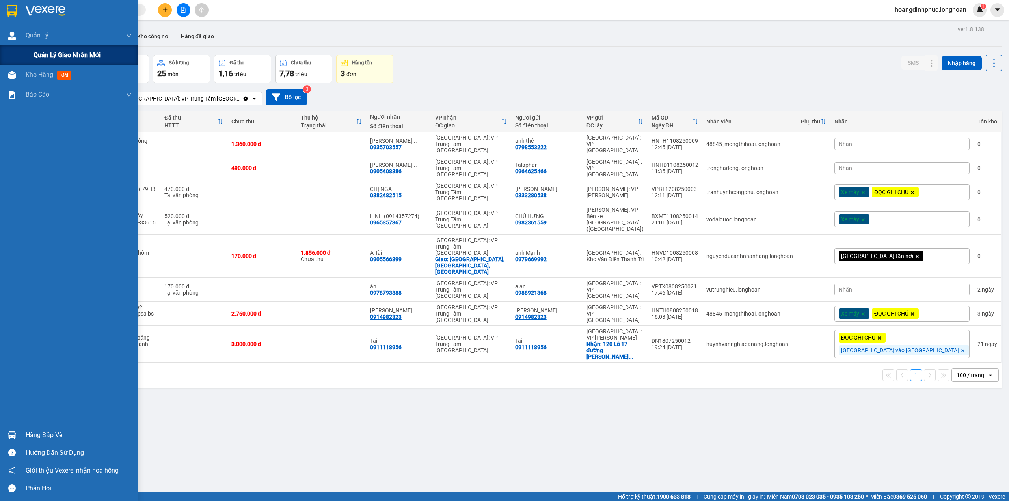 Image resolution: width=1009 pixels, height=501 pixels. What do you see at coordinates (351, 74) in the screenshot?
I see `span: đơn` at bounding box center [351, 74].